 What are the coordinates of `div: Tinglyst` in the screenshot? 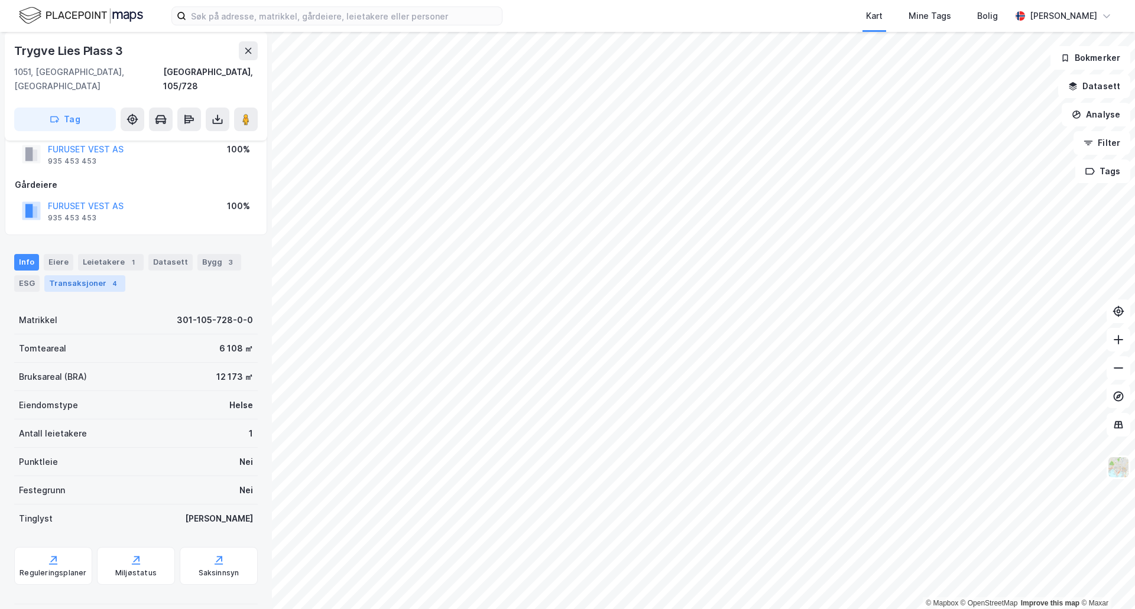 It's located at (35, 519).